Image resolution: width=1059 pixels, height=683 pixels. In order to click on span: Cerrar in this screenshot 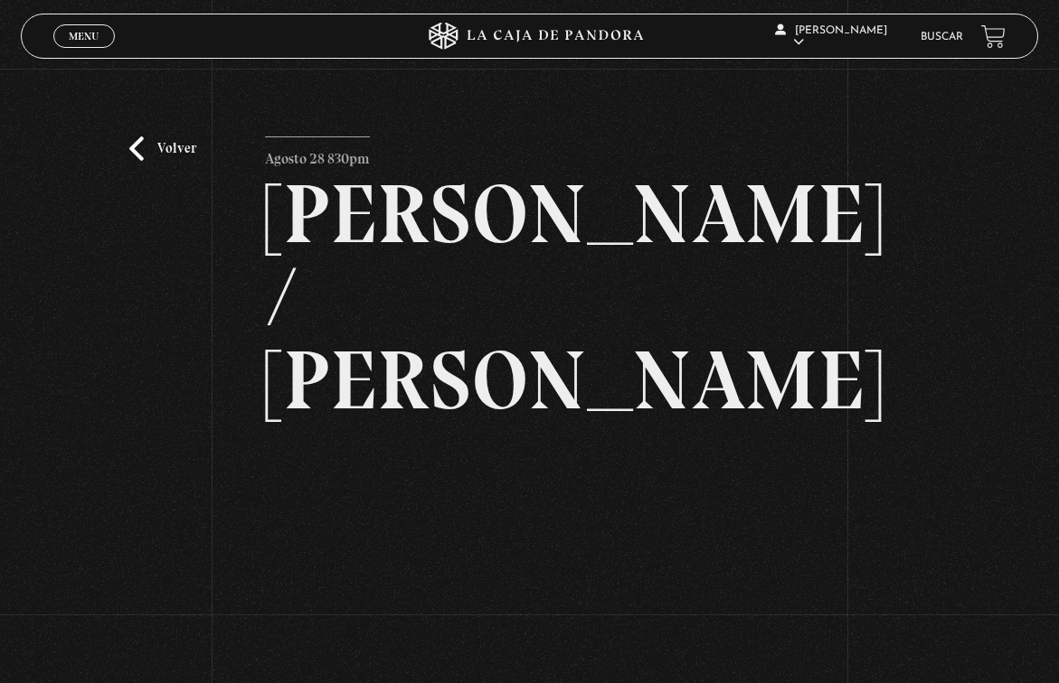, I will do `click(83, 52)`.